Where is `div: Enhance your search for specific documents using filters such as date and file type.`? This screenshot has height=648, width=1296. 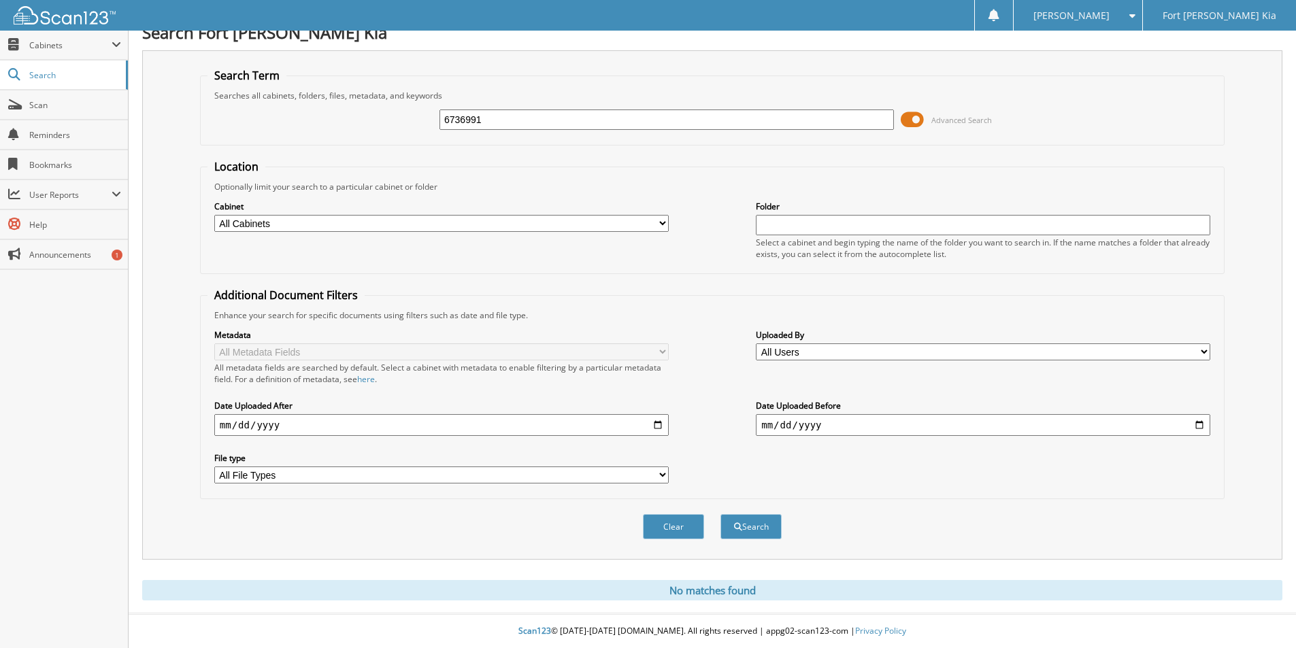
div: Enhance your search for specific documents using filters such as date and file type. is located at coordinates (712, 315).